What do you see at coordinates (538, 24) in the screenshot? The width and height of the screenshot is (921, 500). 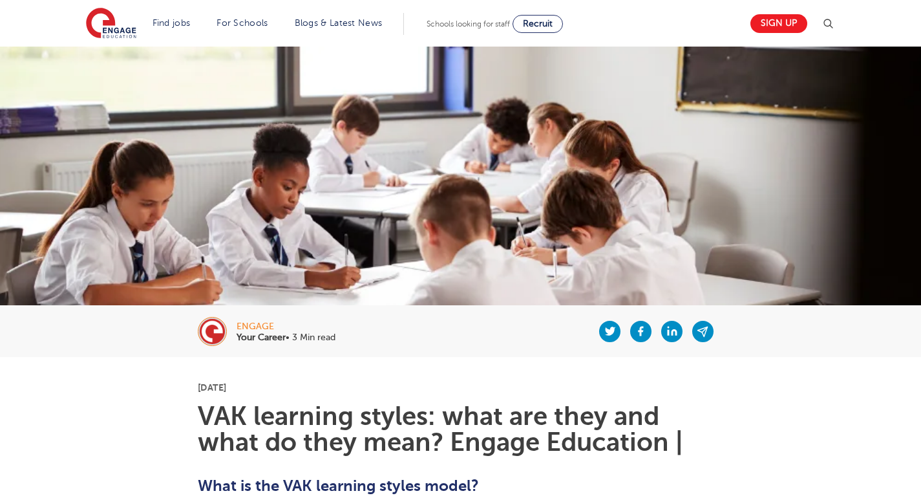 I see `a: Recruit` at bounding box center [538, 24].